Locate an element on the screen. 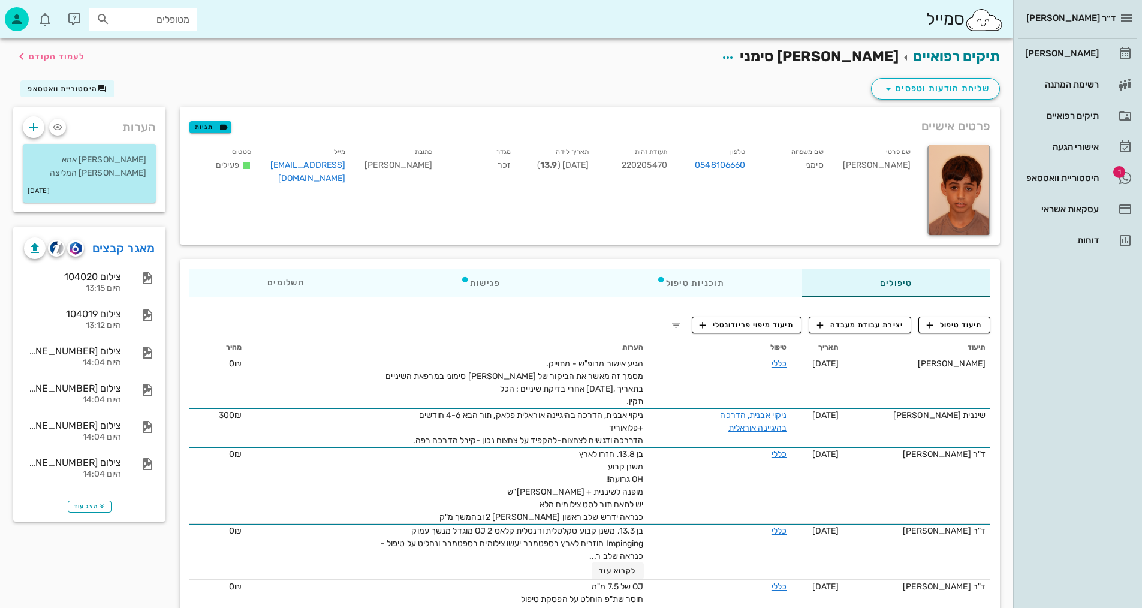 The image size is (1142, 608). div: היום 13:12 is located at coordinates (73, 326).